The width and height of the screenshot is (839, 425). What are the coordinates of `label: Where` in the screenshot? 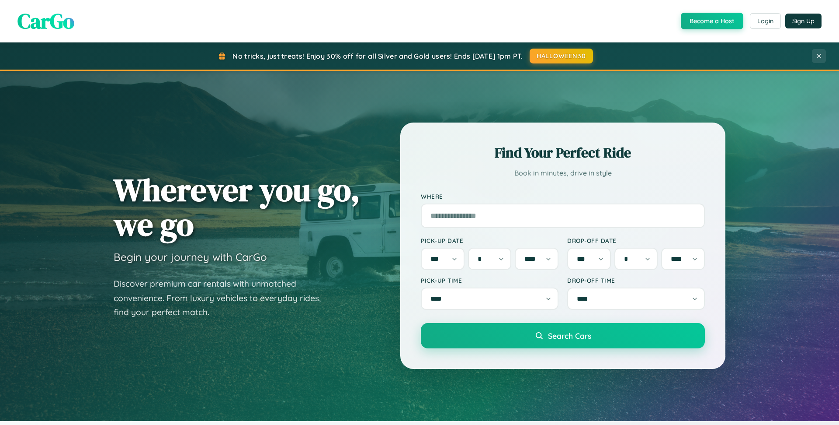 It's located at (563, 196).